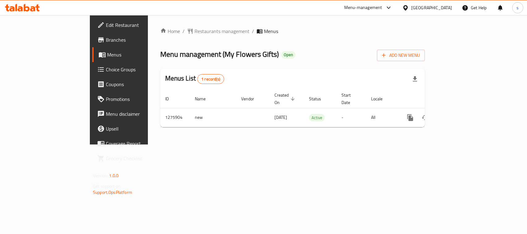 The width and height of the screenshot is (527, 234). Describe the element at coordinates (171, 99) in the screenshot. I see `span: ID` at that location.